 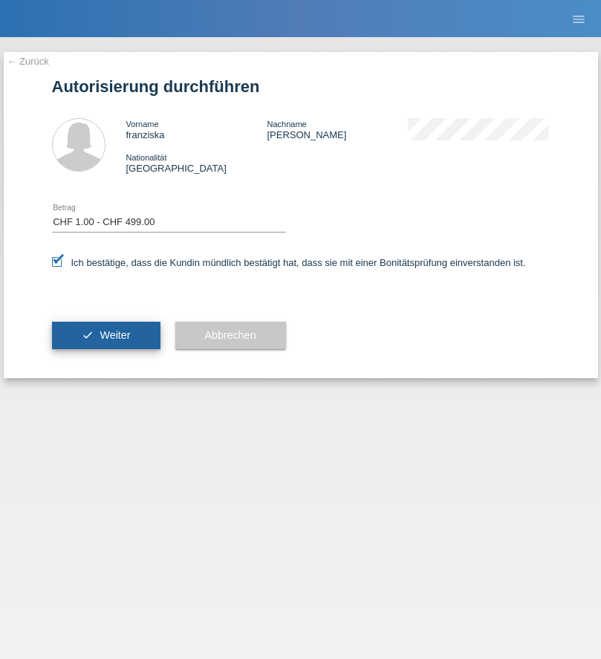 What do you see at coordinates (106, 336) in the screenshot?
I see `button: check Weiter` at bounding box center [106, 336].